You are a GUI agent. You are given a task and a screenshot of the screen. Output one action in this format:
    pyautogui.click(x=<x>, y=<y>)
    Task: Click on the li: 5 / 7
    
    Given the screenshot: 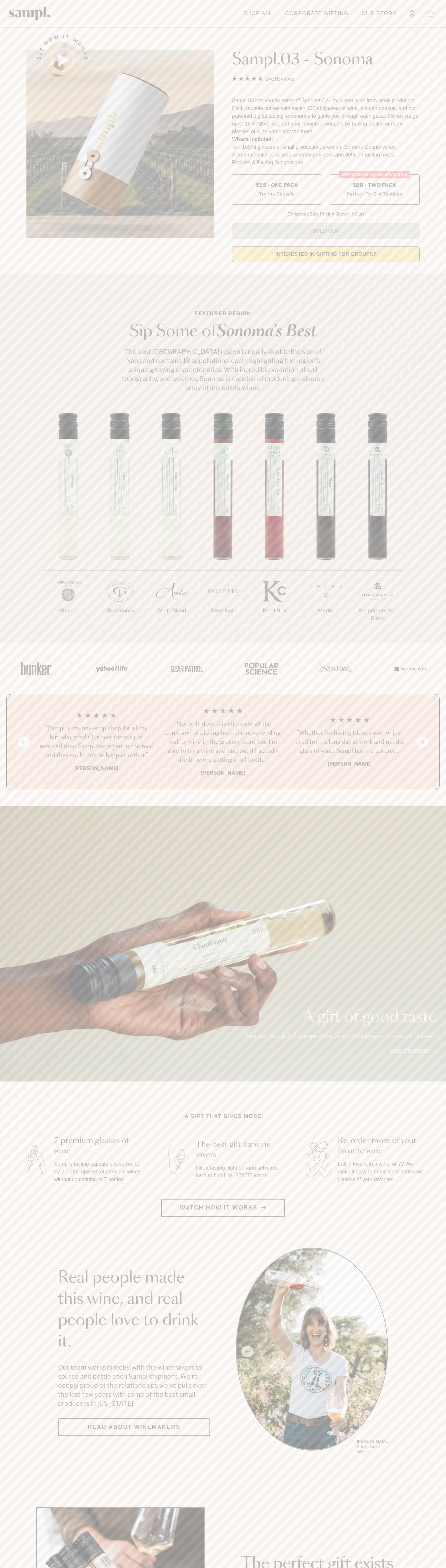 What is the action you would take?
    pyautogui.click(x=275, y=524)
    